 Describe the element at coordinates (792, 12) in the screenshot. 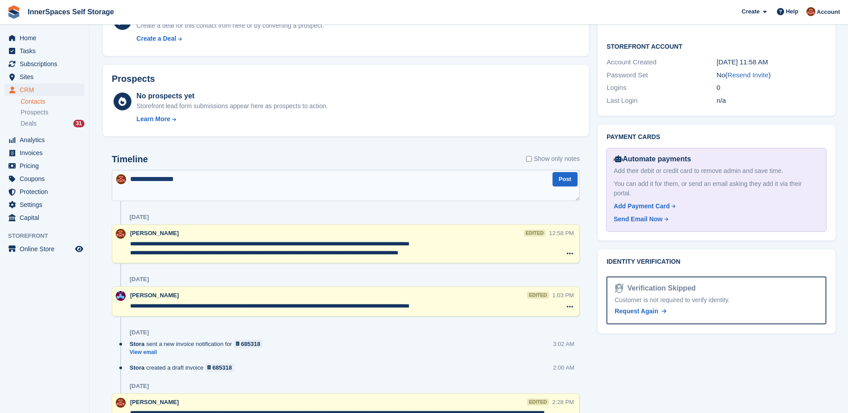

I see `span: Help` at that location.